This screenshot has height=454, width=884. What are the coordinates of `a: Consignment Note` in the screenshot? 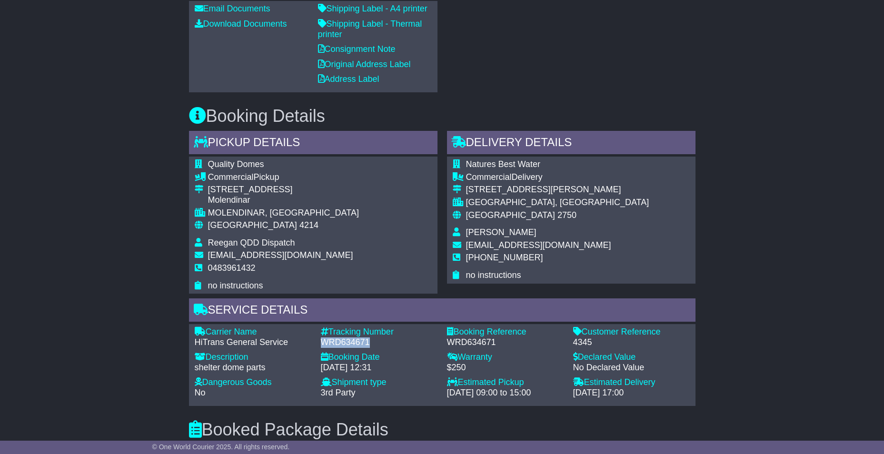 It's located at (357, 49).